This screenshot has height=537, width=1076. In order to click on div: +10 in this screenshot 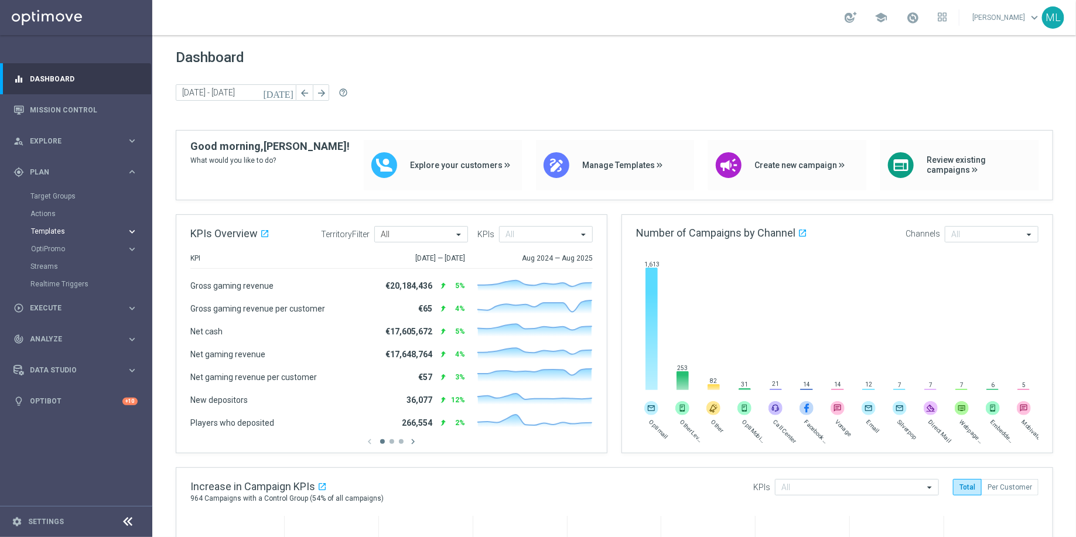, I will do `click(130, 401)`.